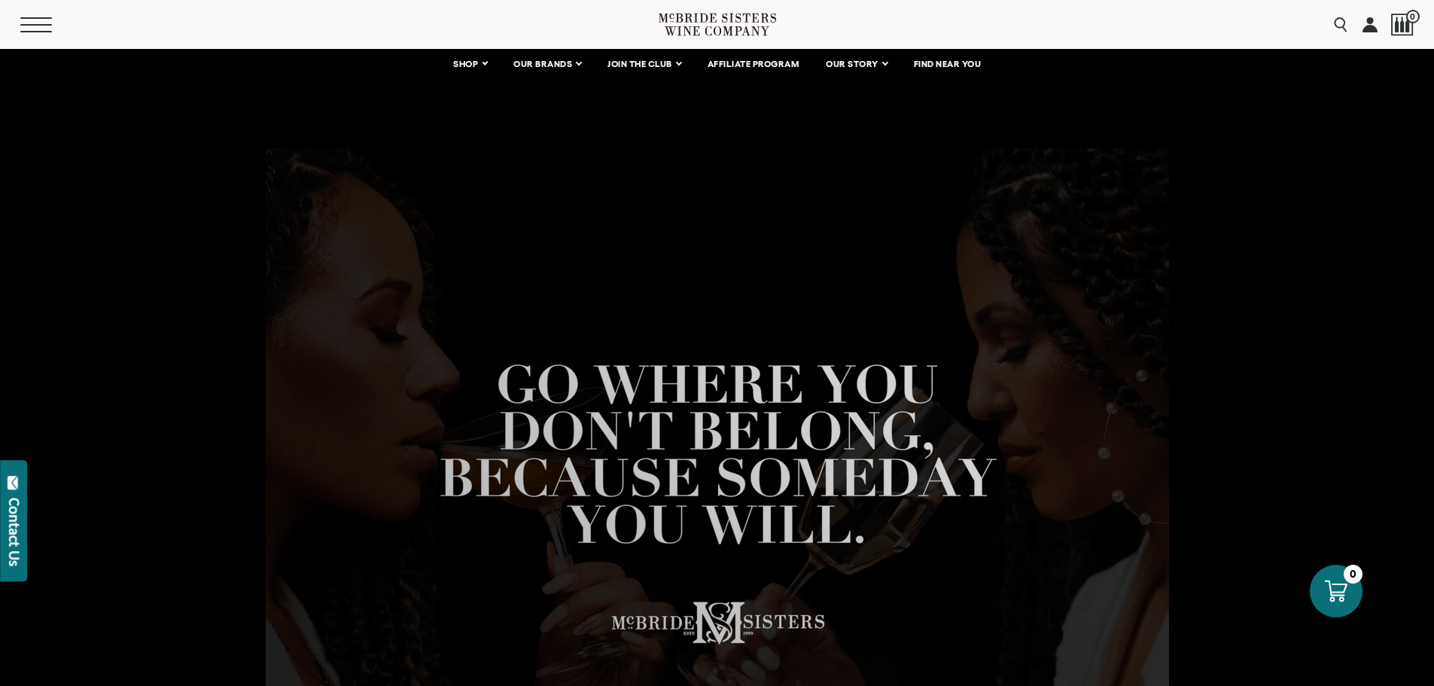  I want to click on a: OUR BRANDS, so click(546, 64).